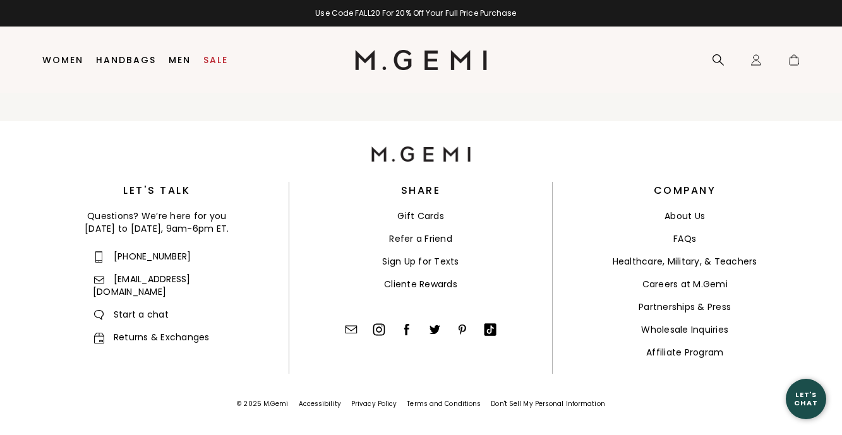 This screenshot has height=435, width=842. Describe the element at coordinates (547, 403) in the screenshot. I see `a: Don't Sell My Personal Information` at that location.